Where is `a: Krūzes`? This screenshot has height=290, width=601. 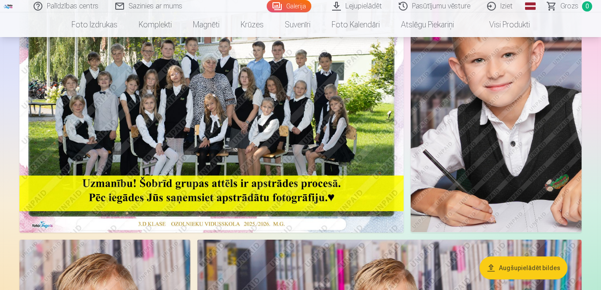 a: Krūzes is located at coordinates (252, 25).